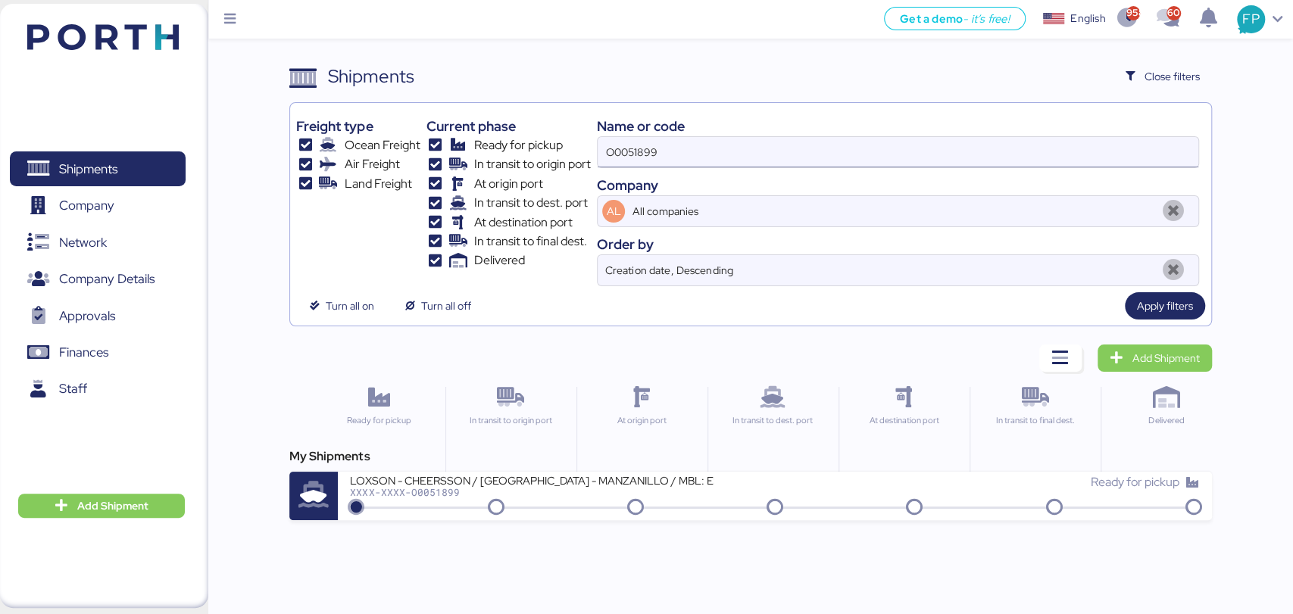  What do you see at coordinates (904, 420) in the screenshot?
I see `div: At destination port` at bounding box center [904, 420].